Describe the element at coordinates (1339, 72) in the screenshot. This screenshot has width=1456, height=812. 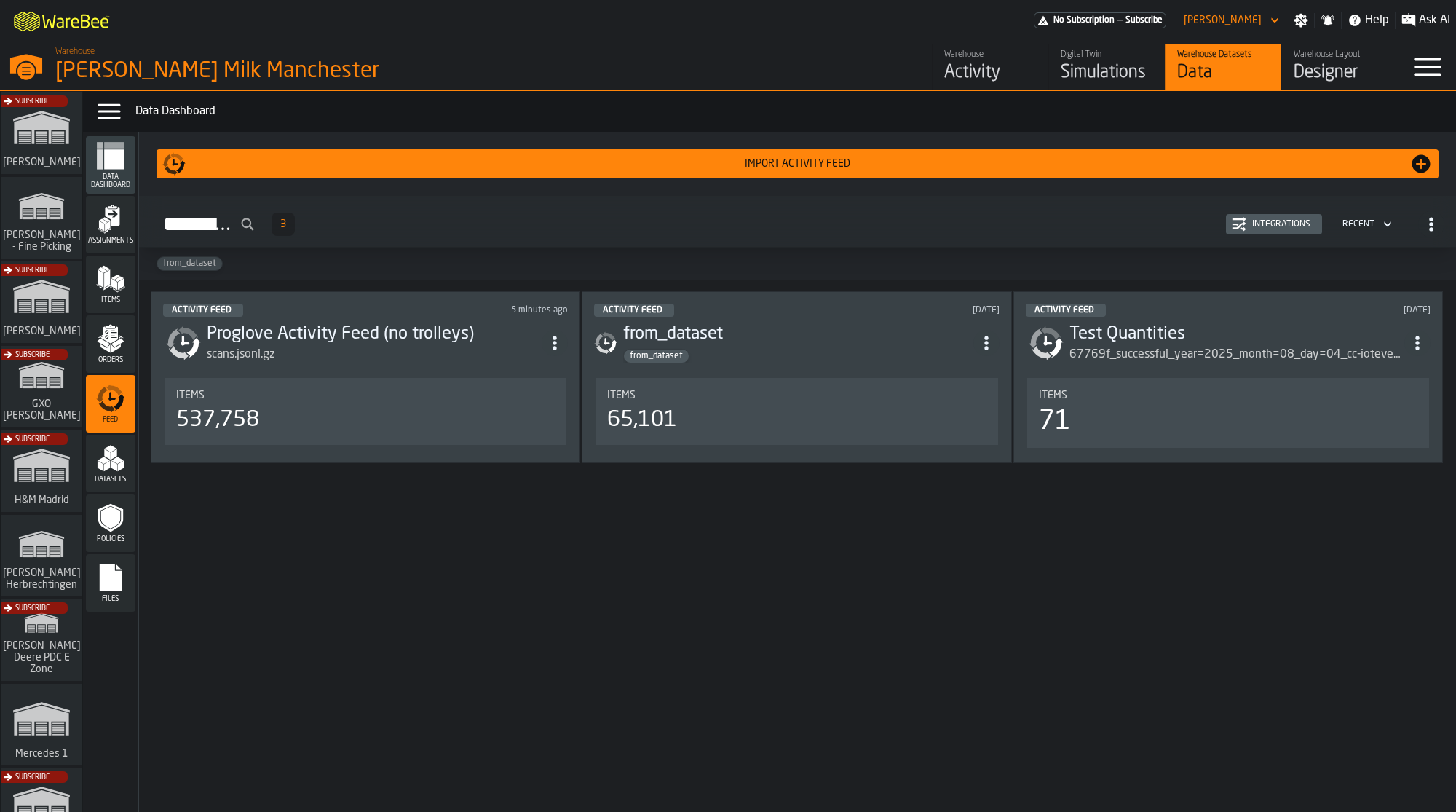
I see `div: Designer` at that location.